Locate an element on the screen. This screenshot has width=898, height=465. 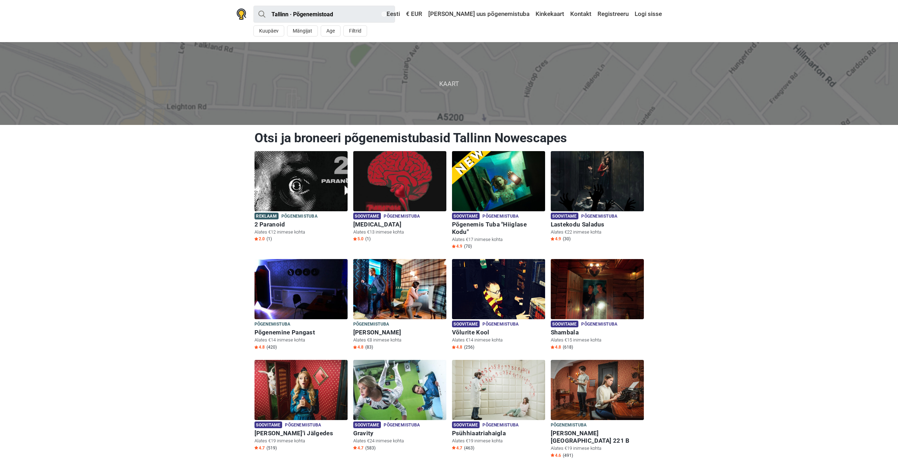
span: (583) is located at coordinates (370, 448).